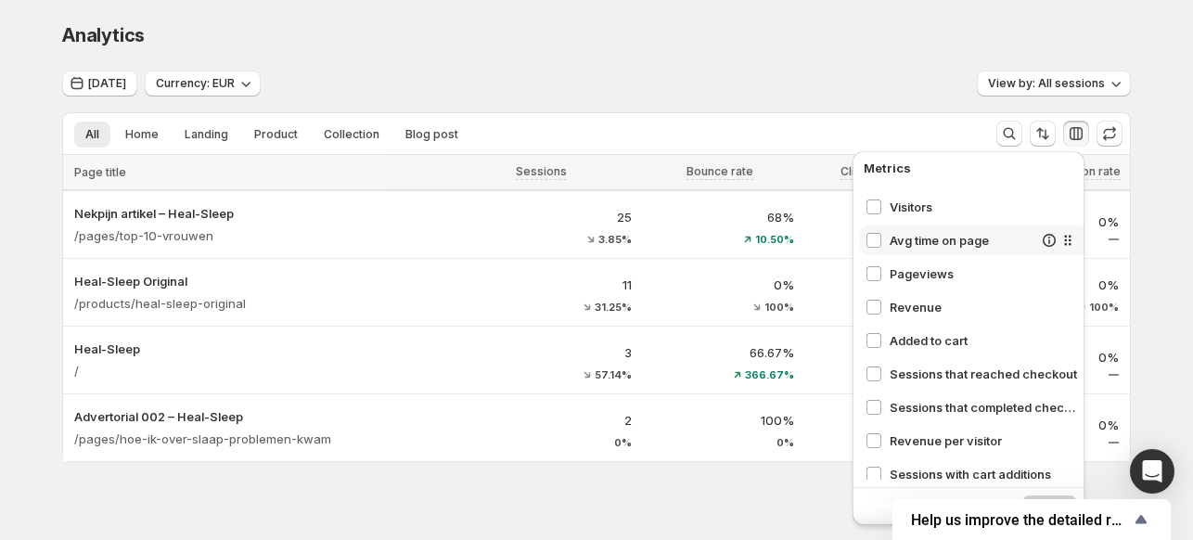 This screenshot has height=540, width=1193. What do you see at coordinates (272, 417) in the screenshot?
I see `p: Advertorial 002 – Heal-Sleep` at bounding box center [272, 417].